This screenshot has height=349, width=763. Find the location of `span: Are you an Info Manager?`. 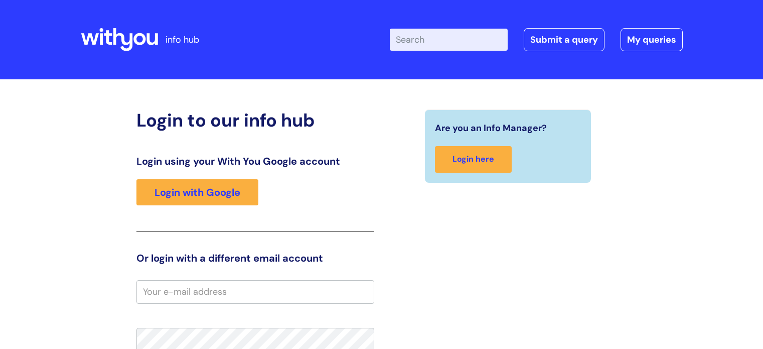

span: Are you an Info Manager? is located at coordinates (490, 128).